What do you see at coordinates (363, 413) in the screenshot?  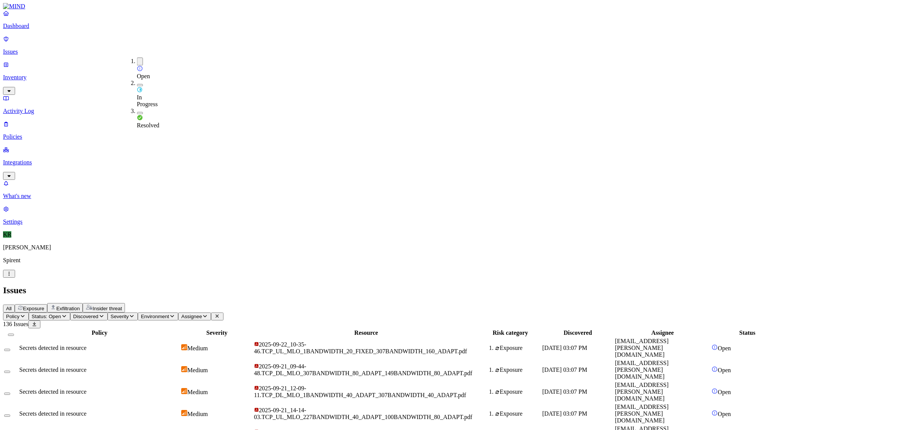 I see `span: 2025-09-21_14-14-03.TCP_UL_MLO_227BANDWIDTH_40_ADAPT_100BANDWIDTH_80_ADAPT.pdf` at bounding box center [363, 413].